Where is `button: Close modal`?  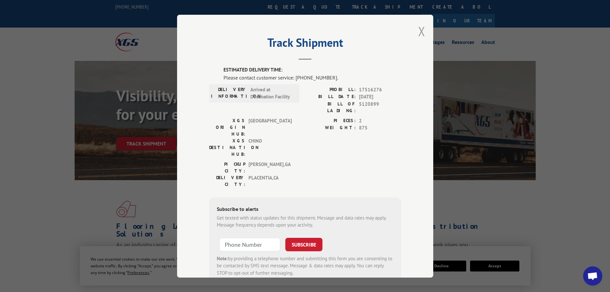 button: Close modal is located at coordinates (421, 31).